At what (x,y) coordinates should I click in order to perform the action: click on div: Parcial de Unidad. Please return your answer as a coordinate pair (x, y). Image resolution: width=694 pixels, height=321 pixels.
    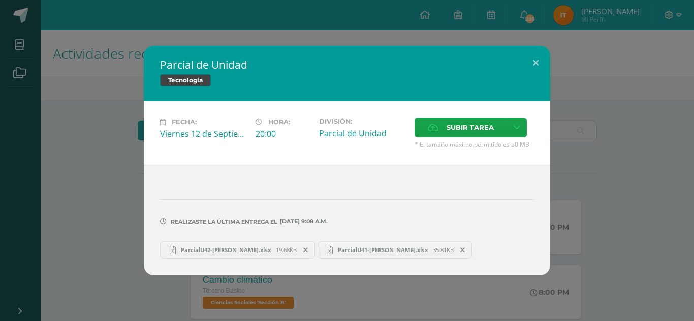
    Looking at the image, I should click on (363, 134).